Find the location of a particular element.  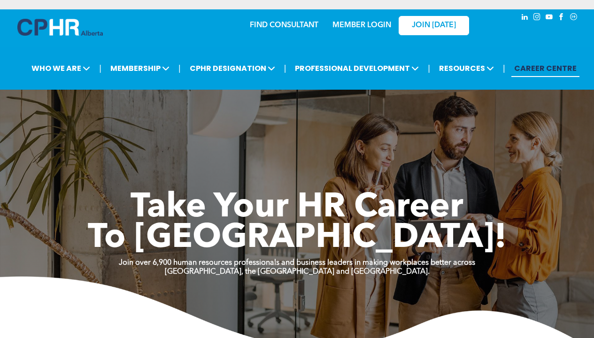

a: MEMBER LOGIN is located at coordinates (361, 25).